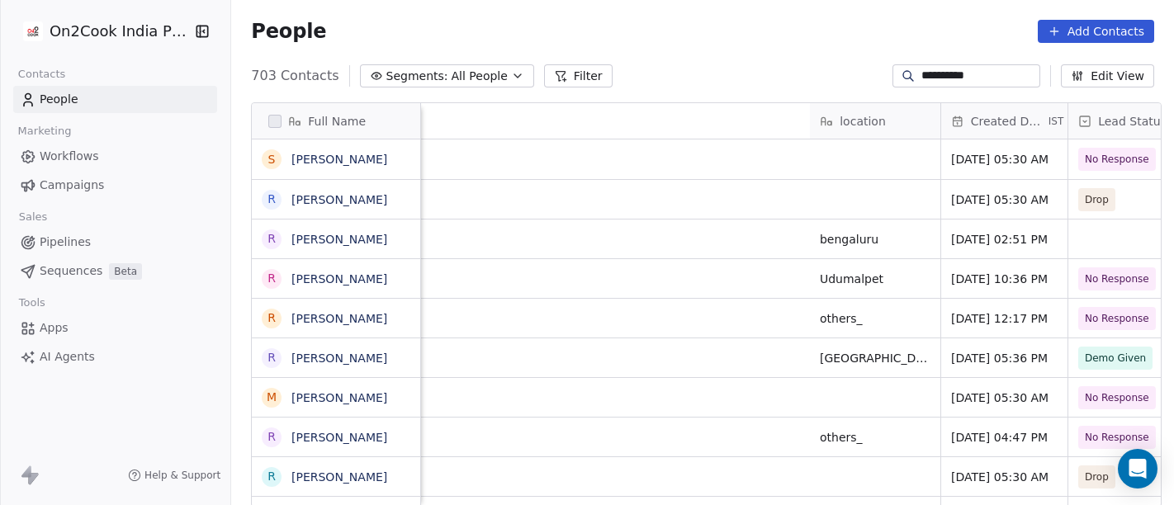 The height and width of the screenshot is (505, 1174). I want to click on span: Contacts, so click(41, 74).